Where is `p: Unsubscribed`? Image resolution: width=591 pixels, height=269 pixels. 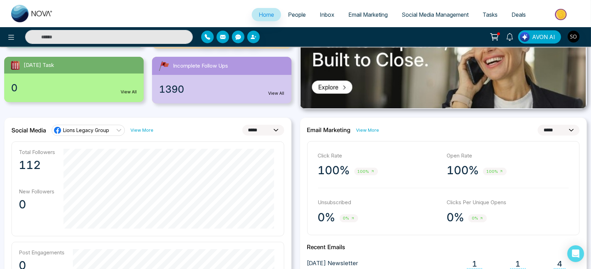
p: Unsubscribed is located at coordinates (379, 203).